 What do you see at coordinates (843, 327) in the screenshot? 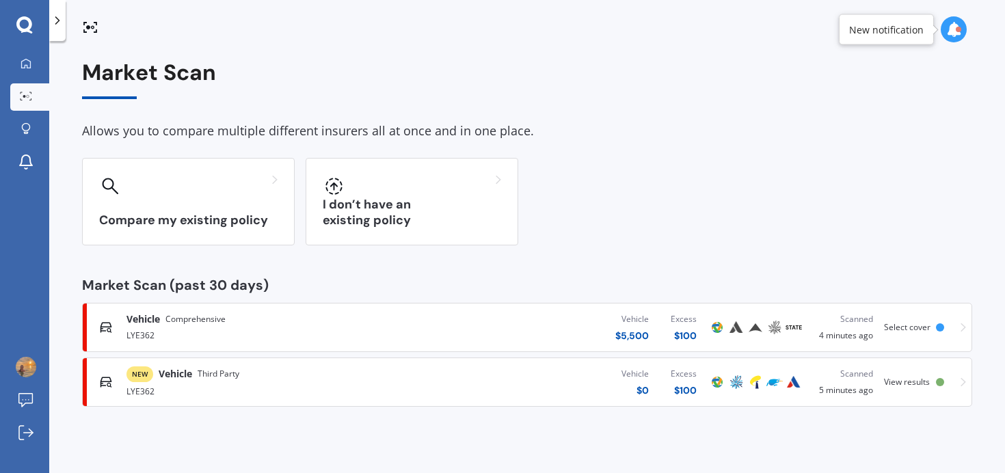
I see `div: 4 minutes ago` at bounding box center [843, 327].